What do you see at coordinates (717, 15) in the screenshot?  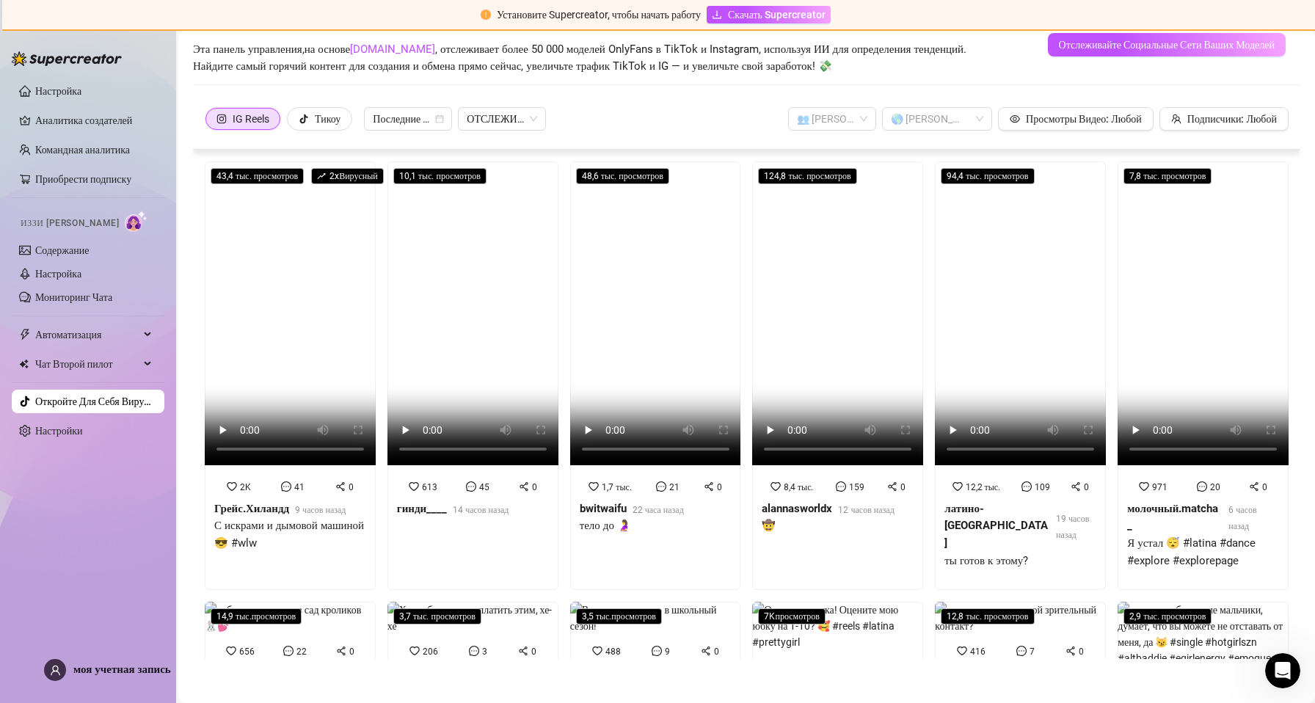 I see `span: скачать` at bounding box center [717, 15].